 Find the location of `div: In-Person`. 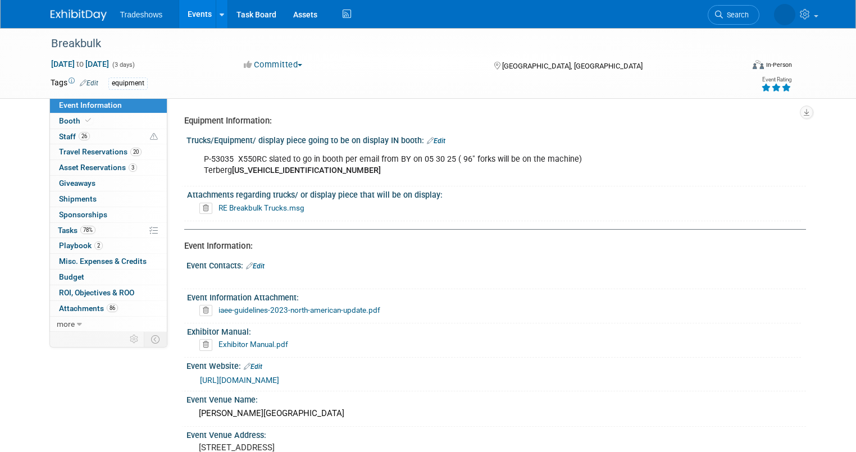

div: In-Person is located at coordinates (779, 65).